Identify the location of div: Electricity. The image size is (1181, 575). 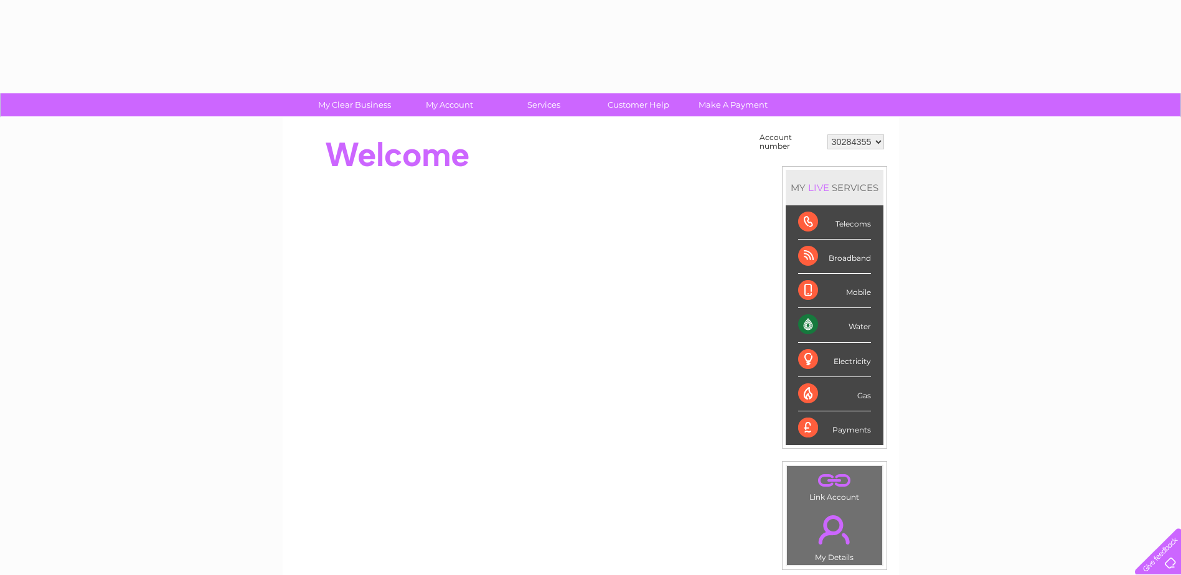
(835, 360).